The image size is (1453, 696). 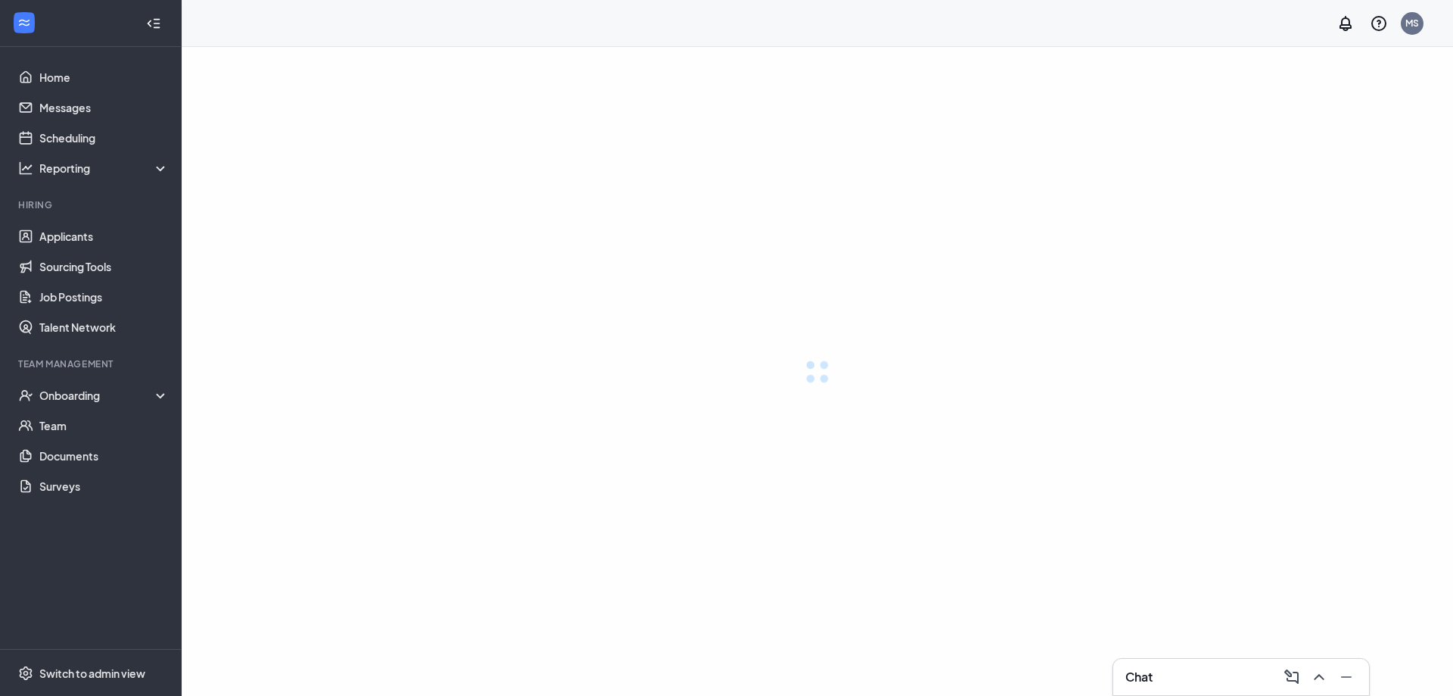 I want to click on div: Team Management, so click(x=92, y=363).